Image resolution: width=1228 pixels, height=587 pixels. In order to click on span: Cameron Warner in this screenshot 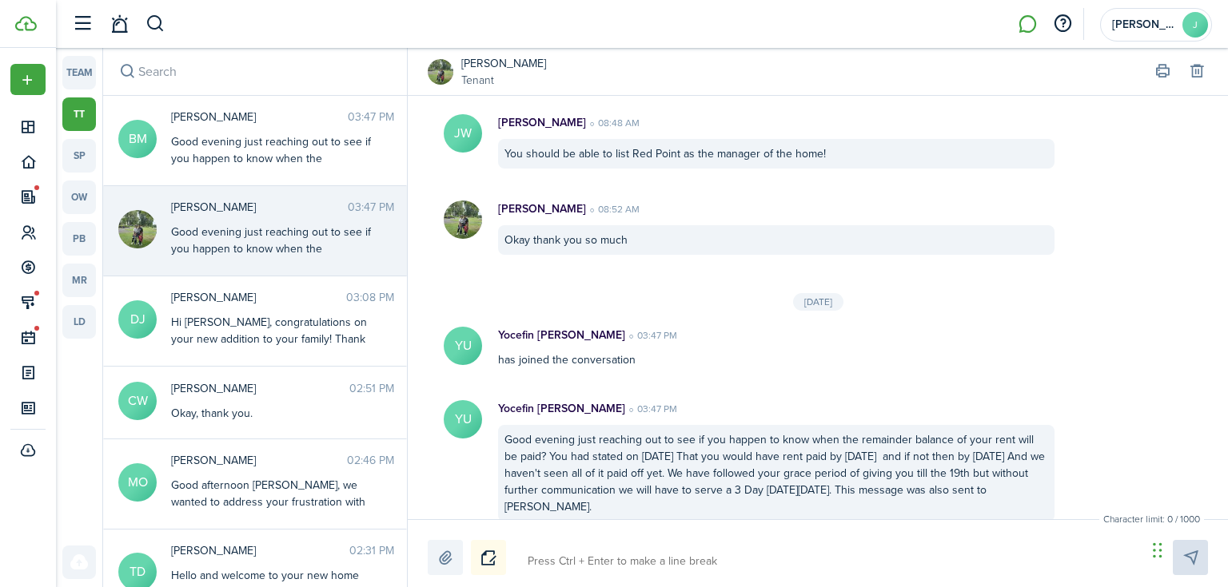, I will do `click(260, 388)`.